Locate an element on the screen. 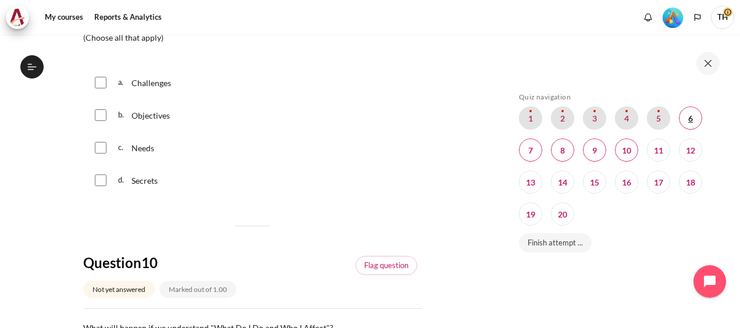  img: Level #5 is located at coordinates (672, 17).